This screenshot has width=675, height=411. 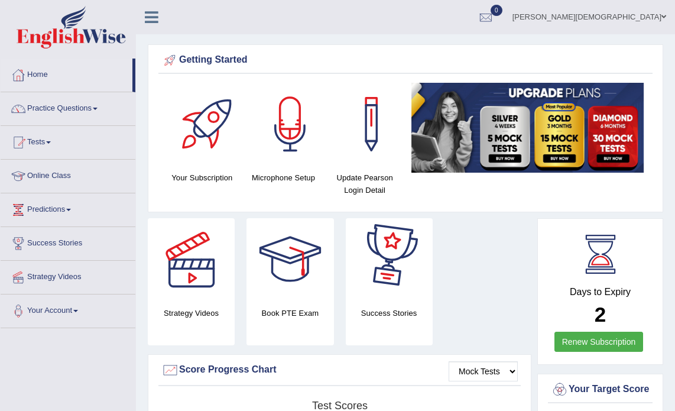 What do you see at coordinates (68, 275) in the screenshot?
I see `a: Strategy Videos` at bounding box center [68, 275].